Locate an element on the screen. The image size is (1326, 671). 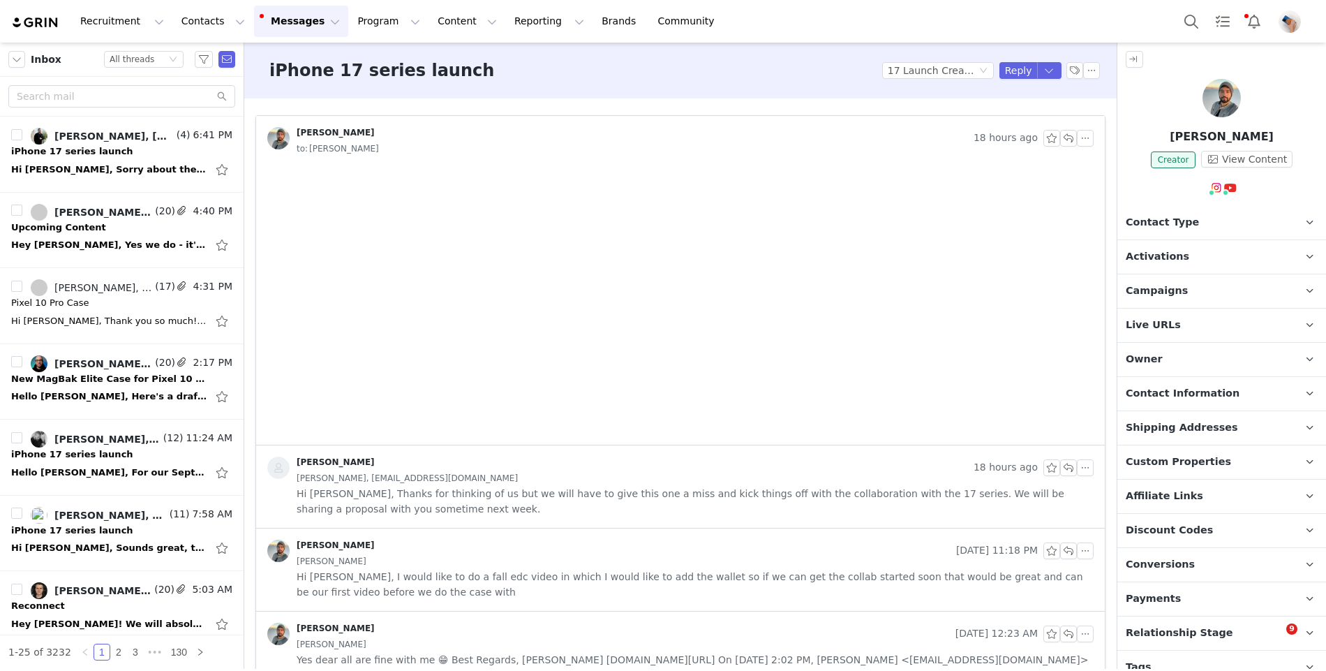
span: Payments is located at coordinates (1153, 599).